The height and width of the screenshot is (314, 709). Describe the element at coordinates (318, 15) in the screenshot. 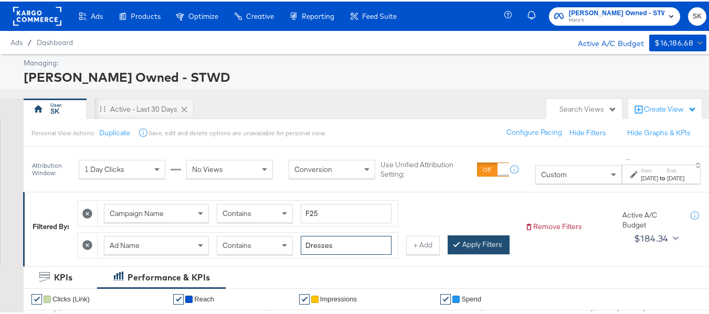

I see `span: Reporting` at that location.